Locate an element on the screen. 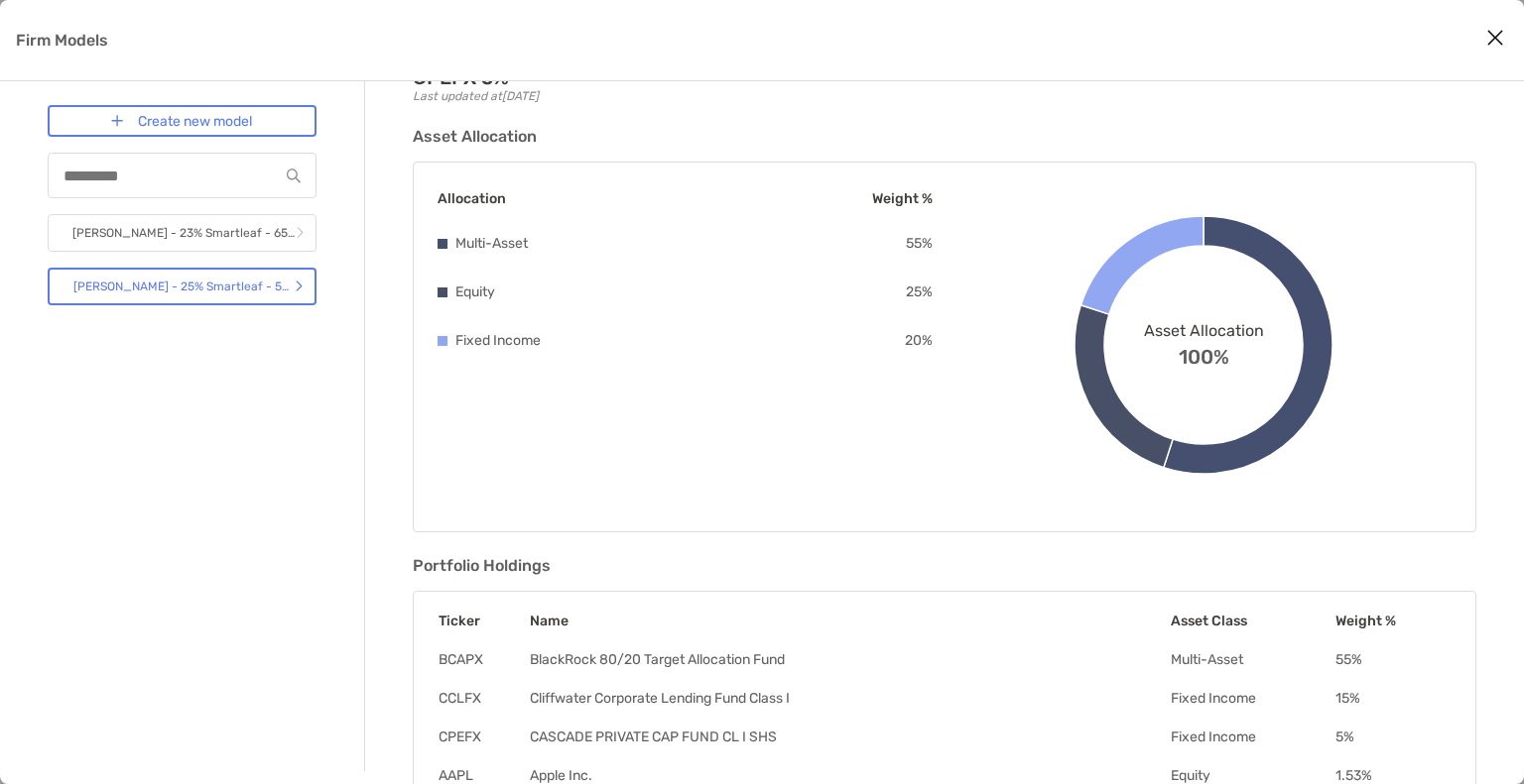  th: Weight % is located at coordinates (1393, 620).